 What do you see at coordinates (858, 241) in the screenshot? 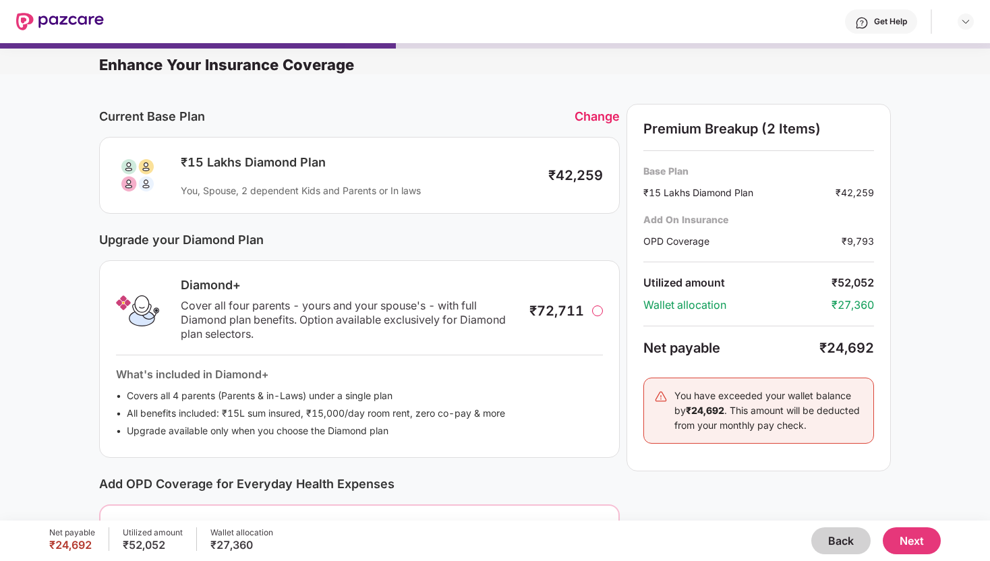
I see `div: ₹9,793` at bounding box center [858, 241].